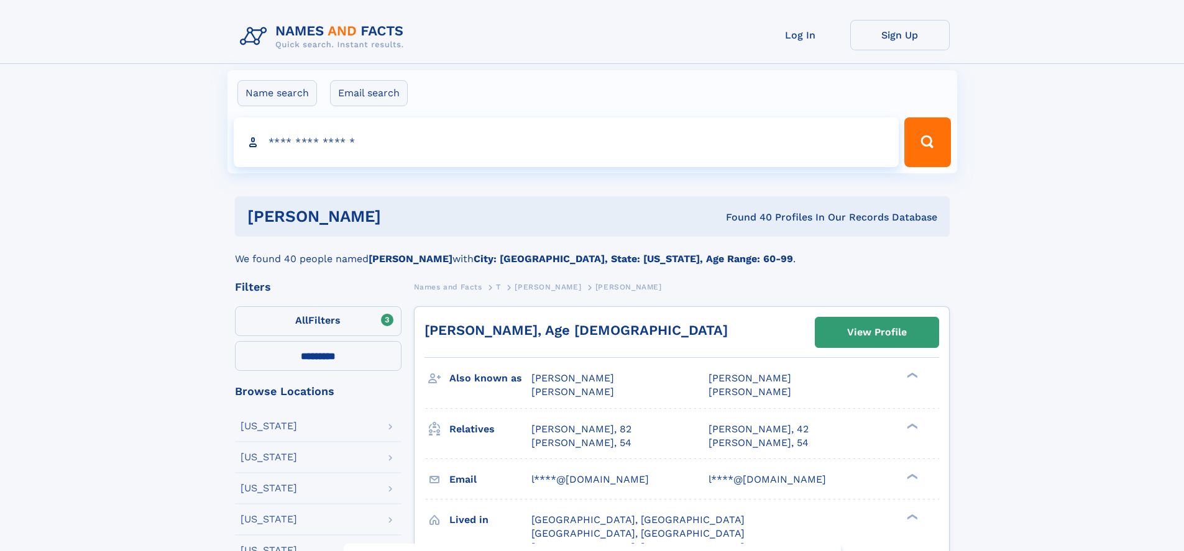 The height and width of the screenshot is (551, 1184). Describe the element at coordinates (877, 332) in the screenshot. I see `div: View Profile` at that location.